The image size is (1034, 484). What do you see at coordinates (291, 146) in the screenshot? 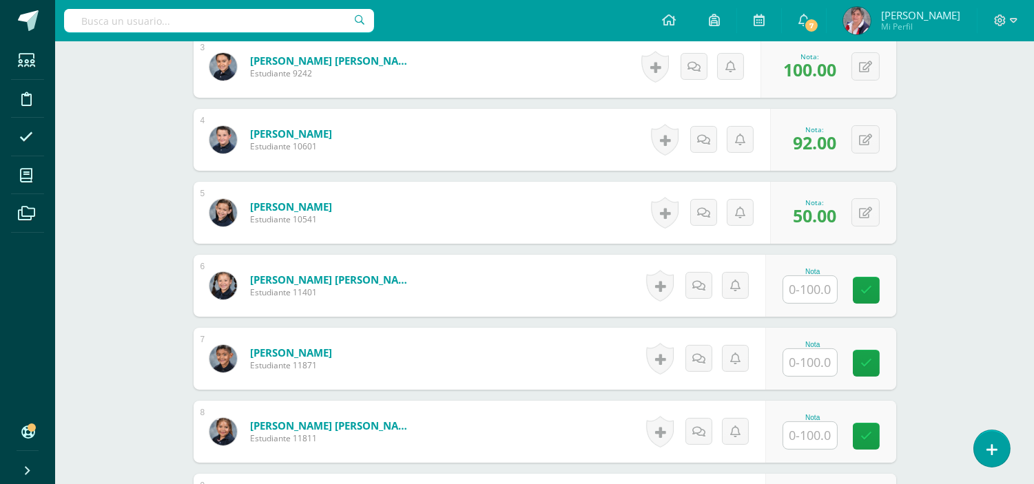
I see `span: Estudiante 10601` at bounding box center [291, 146].